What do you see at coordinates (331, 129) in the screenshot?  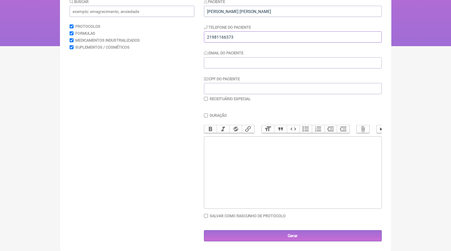 I see `button: Decrease Level` at bounding box center [331, 129].